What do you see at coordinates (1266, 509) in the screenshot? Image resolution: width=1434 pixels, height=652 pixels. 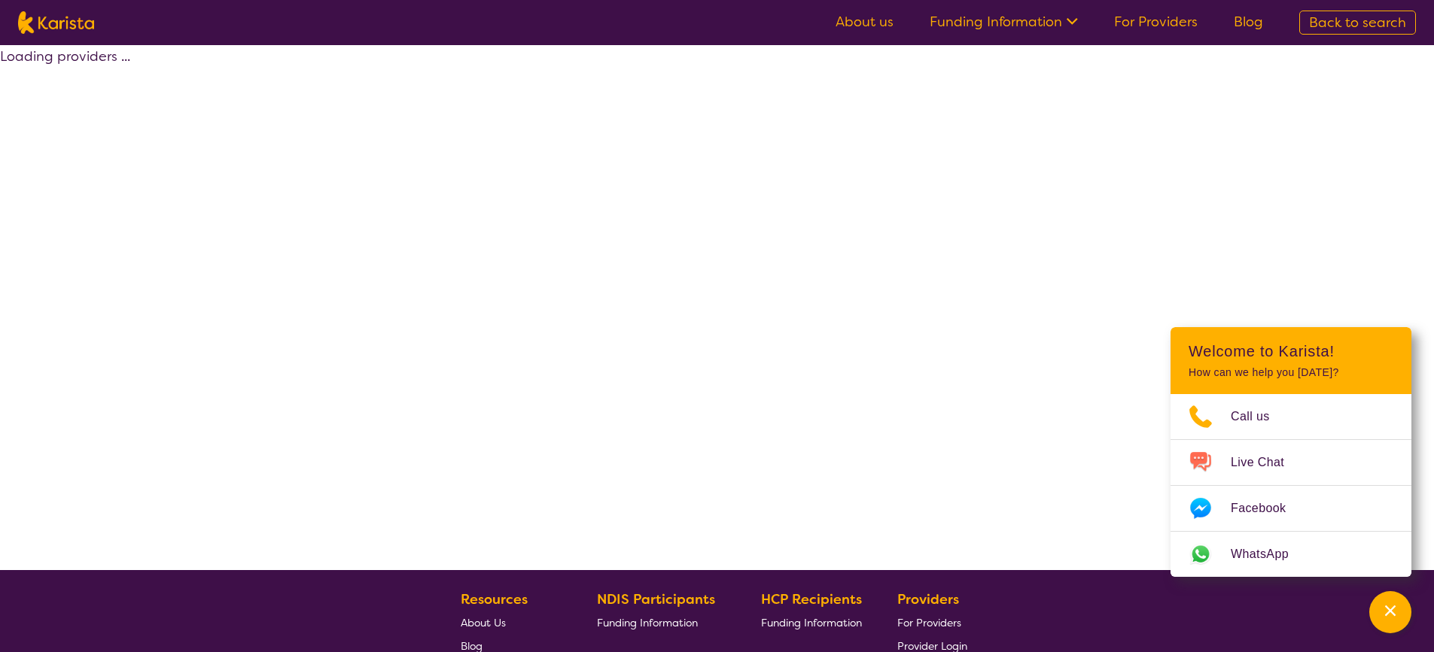 I see `span: Facebook` at bounding box center [1266, 509].